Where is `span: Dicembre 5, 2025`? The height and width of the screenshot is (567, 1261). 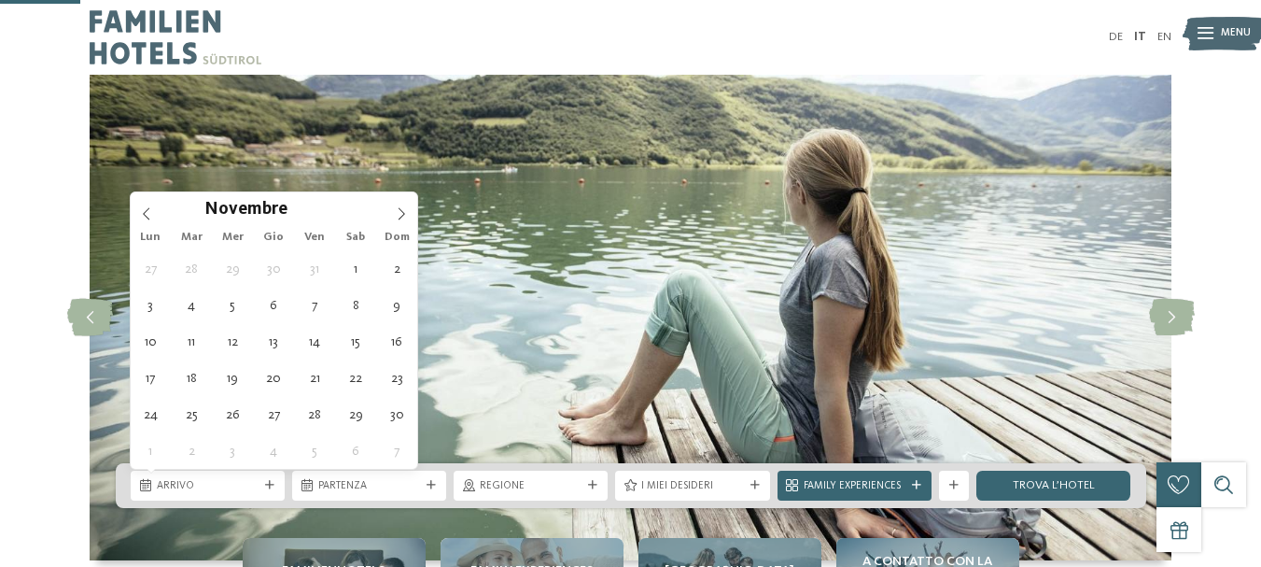 span: Dicembre 5, 2025 is located at coordinates (315, 450).